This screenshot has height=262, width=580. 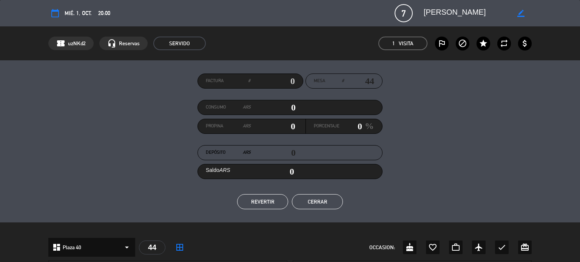 I want to click on span: mié. 1, oct., so click(x=78, y=13).